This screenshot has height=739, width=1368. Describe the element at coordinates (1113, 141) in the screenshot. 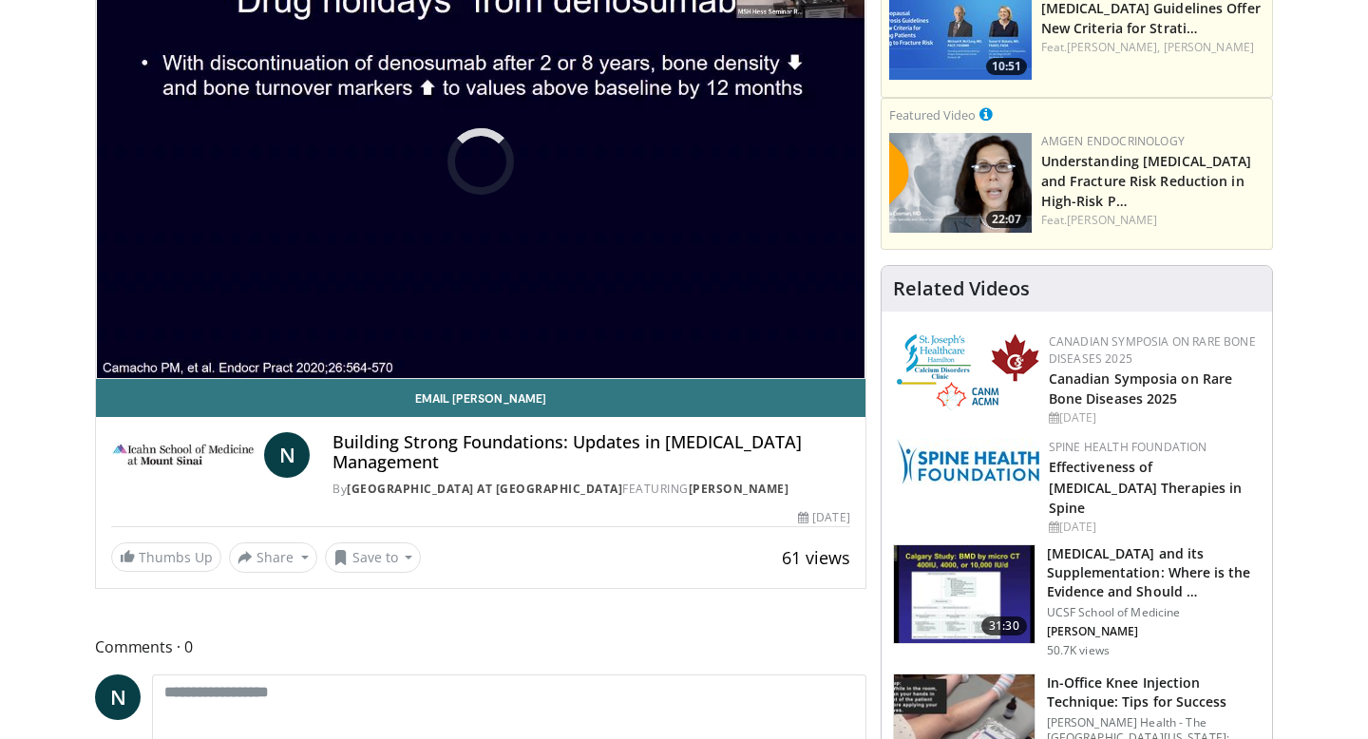

I see `a: Amgen Endocrinology` at that location.